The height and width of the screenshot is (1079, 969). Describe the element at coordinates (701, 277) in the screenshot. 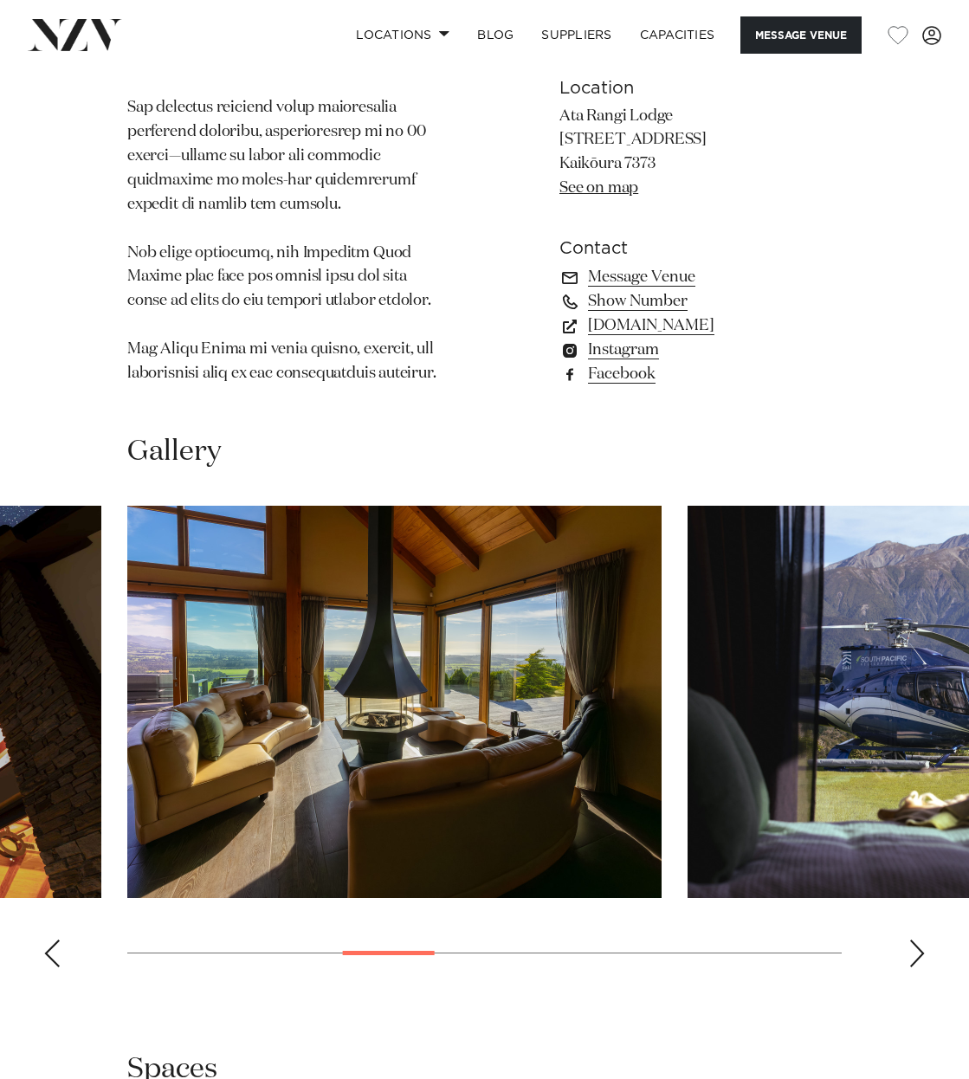

I see `a: Message Venue` at that location.